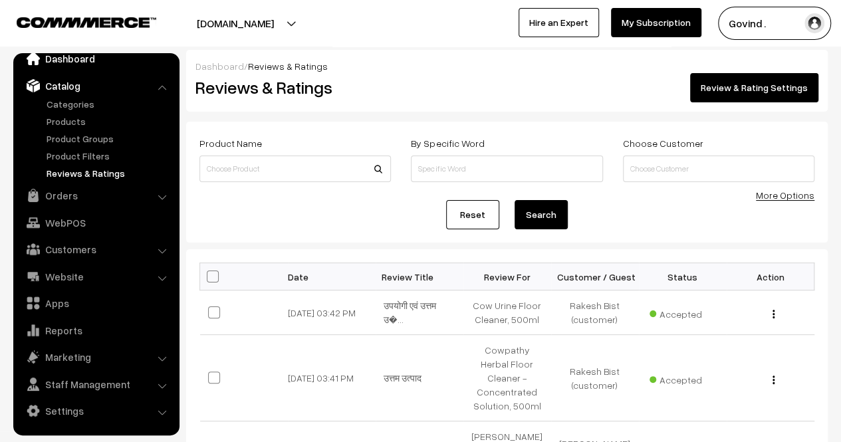 The image size is (841, 442). What do you see at coordinates (507, 277) in the screenshot?
I see `th: Review For` at bounding box center [507, 277].